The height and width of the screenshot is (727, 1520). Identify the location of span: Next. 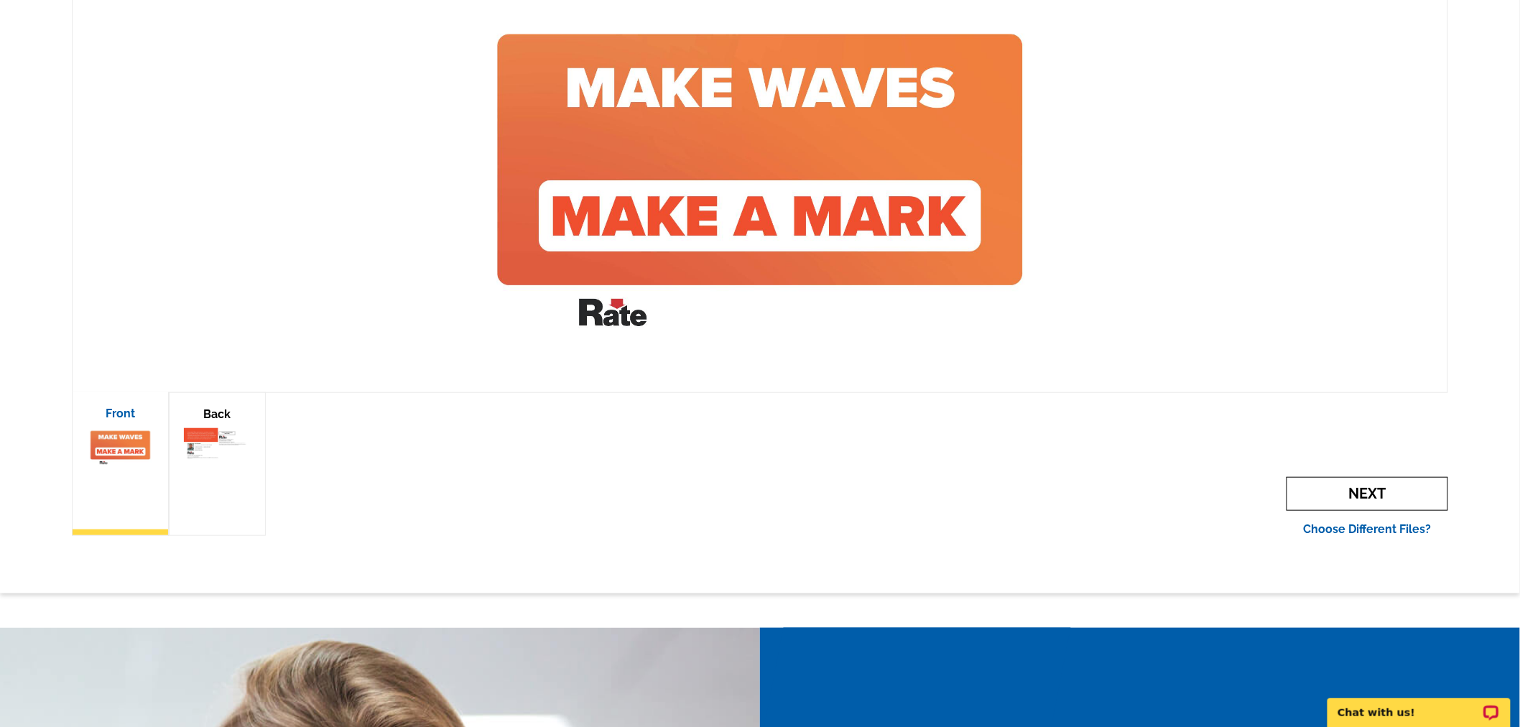
(1367, 494).